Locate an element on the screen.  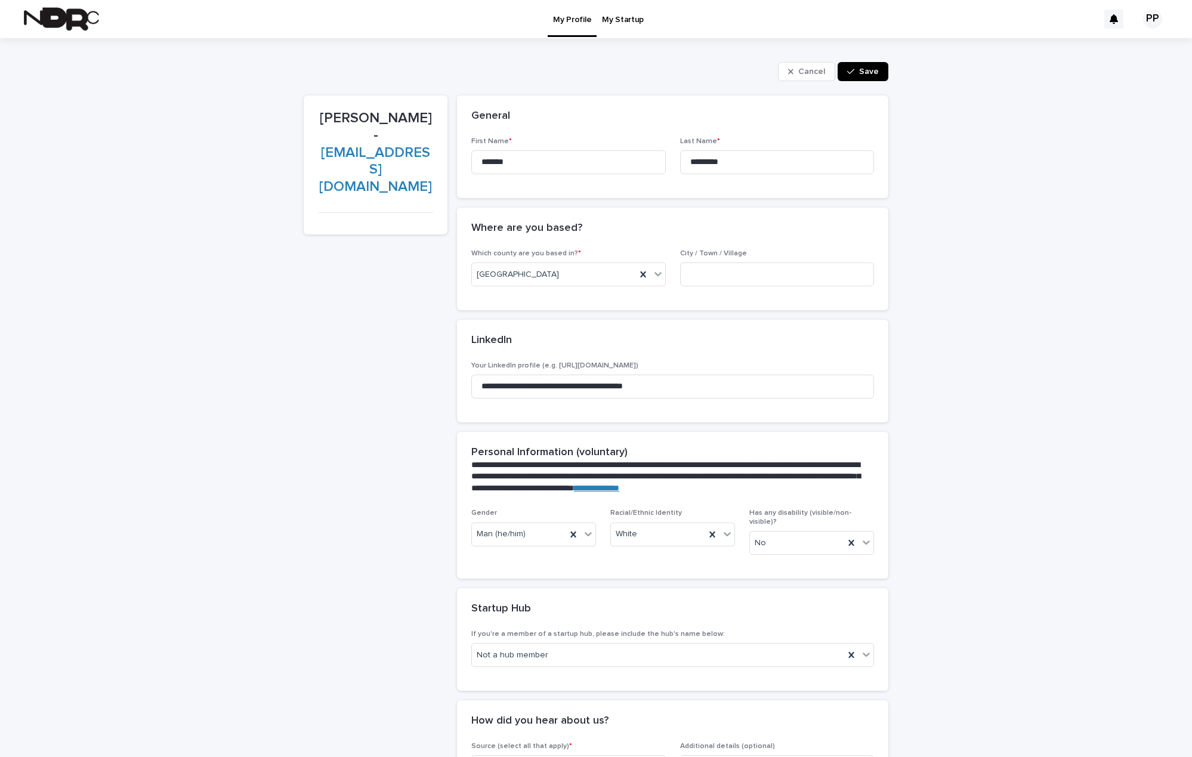
span: Has any disability (visible/non-visible)? is located at coordinates (800, 517).